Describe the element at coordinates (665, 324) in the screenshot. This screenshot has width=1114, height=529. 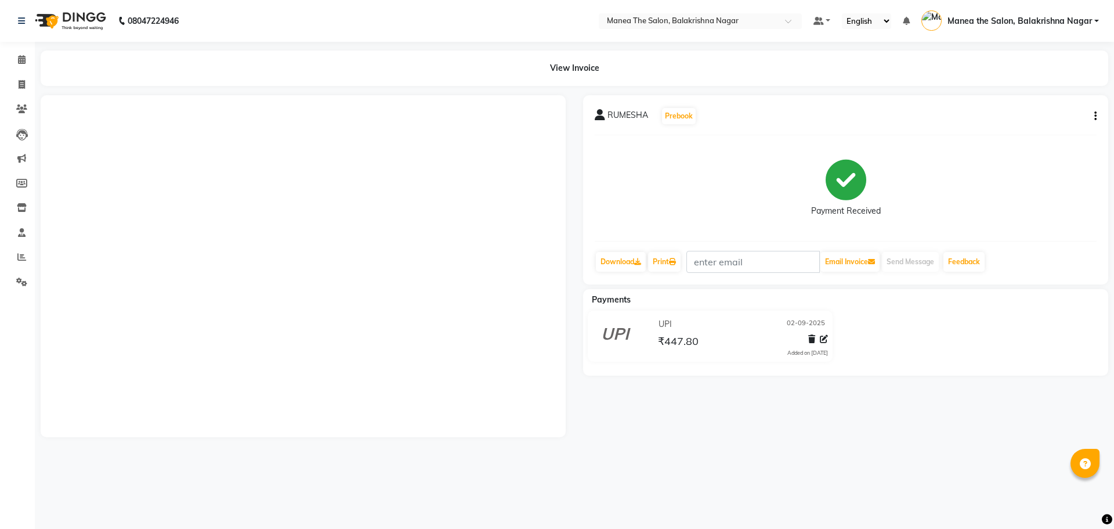
I see `span: UPI` at that location.